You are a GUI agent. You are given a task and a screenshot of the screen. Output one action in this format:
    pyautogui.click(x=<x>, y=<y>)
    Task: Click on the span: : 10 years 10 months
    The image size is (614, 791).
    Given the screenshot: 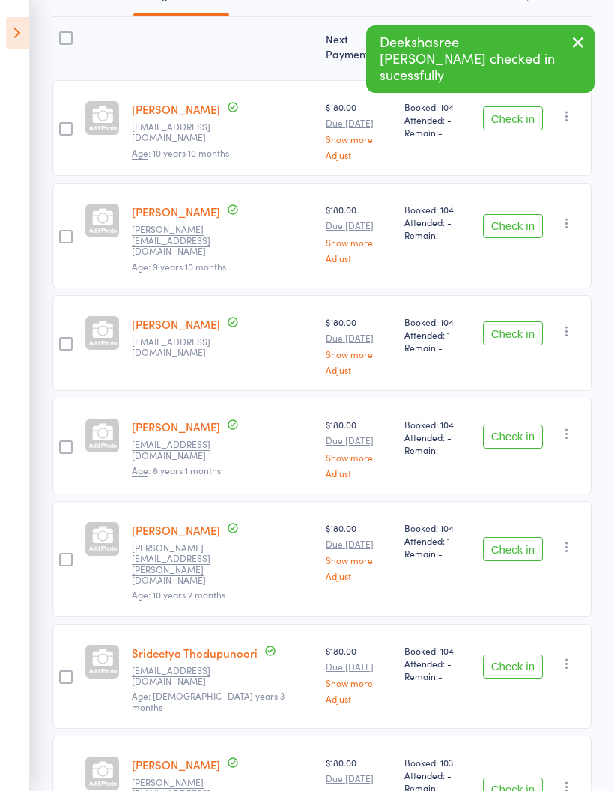 What is the action you would take?
    pyautogui.click(x=180, y=153)
    